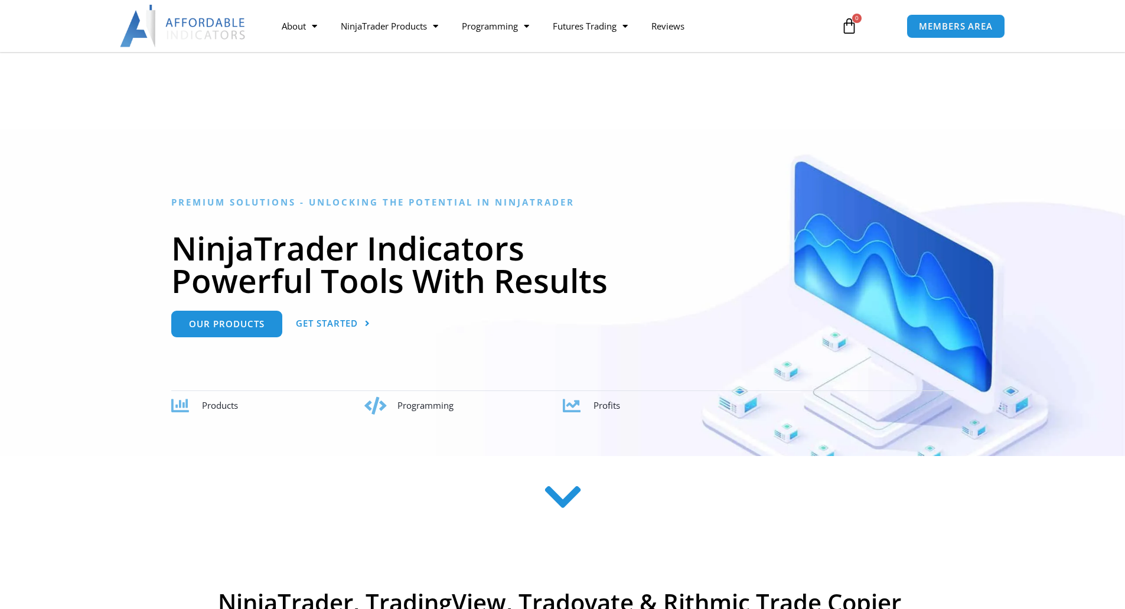  What do you see at coordinates (549, 26) in the screenshot?
I see `nav: Menu` at bounding box center [549, 26].